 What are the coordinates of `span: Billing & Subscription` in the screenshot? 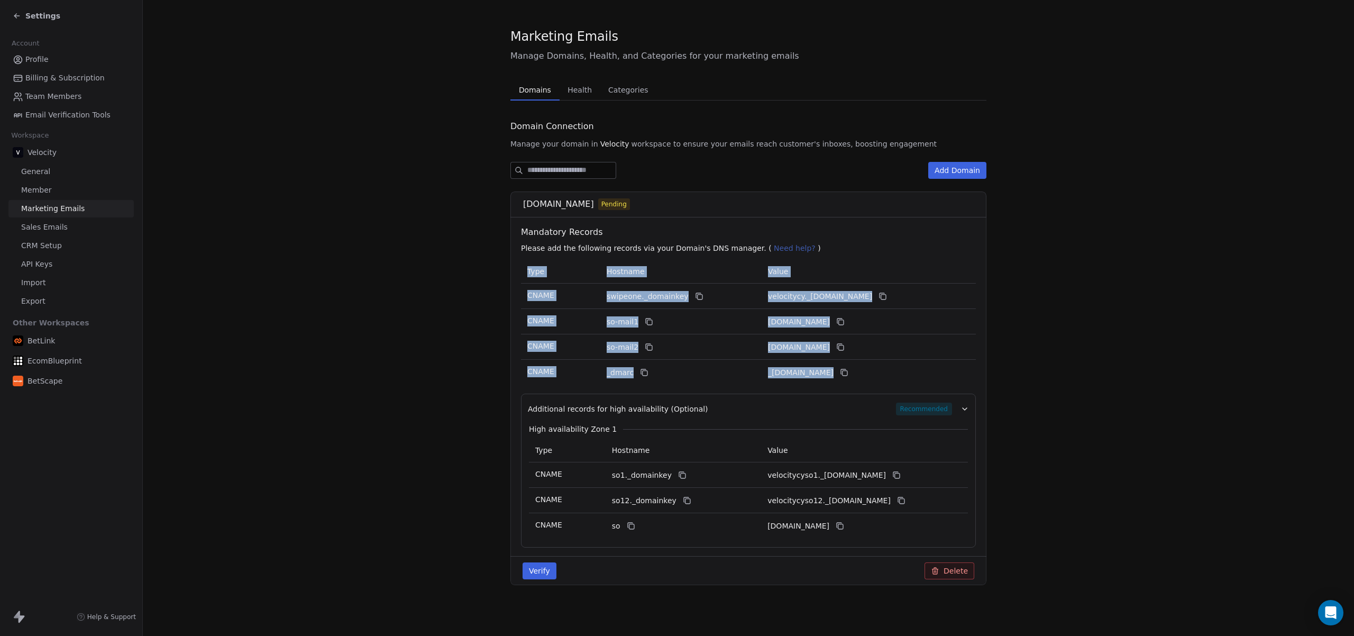 It's located at (65, 78).